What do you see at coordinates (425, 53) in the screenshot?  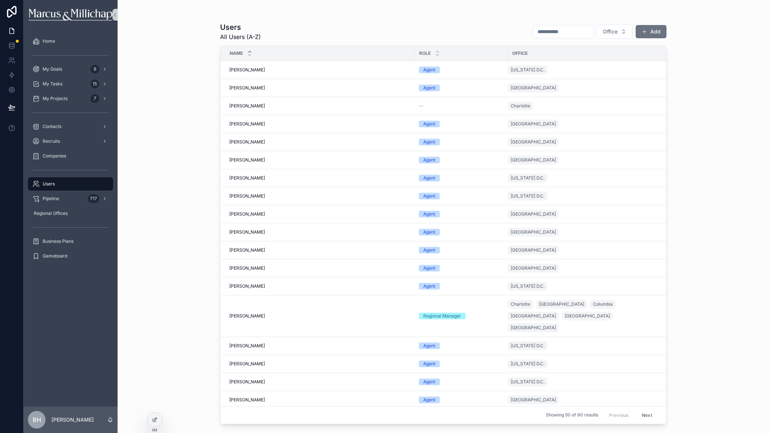 I see `span: Role` at bounding box center [425, 53].